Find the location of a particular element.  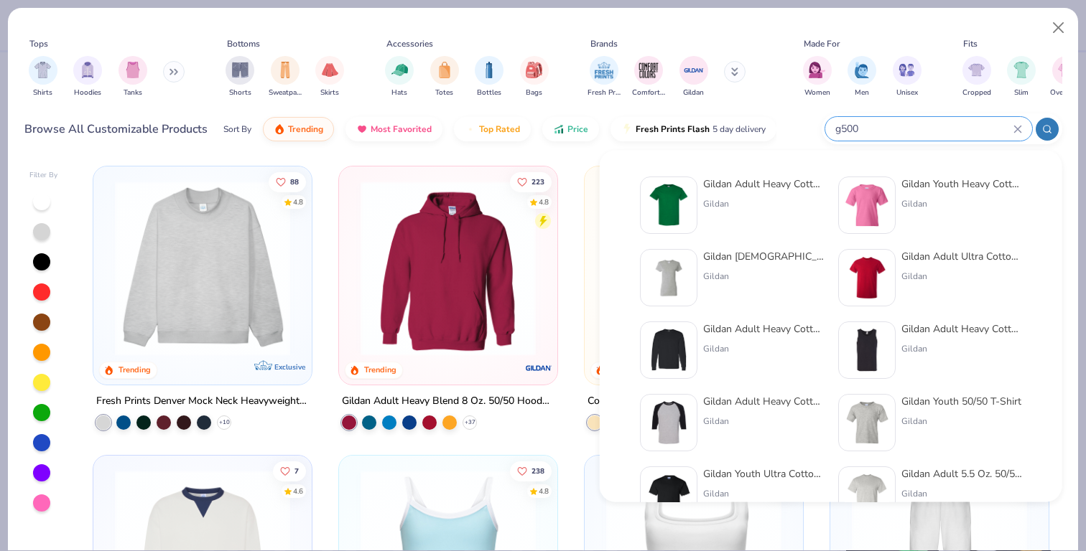

img: eeb6cdad-aebe-40d0-9a4b-833d0f822d02 is located at coordinates (668, 350).